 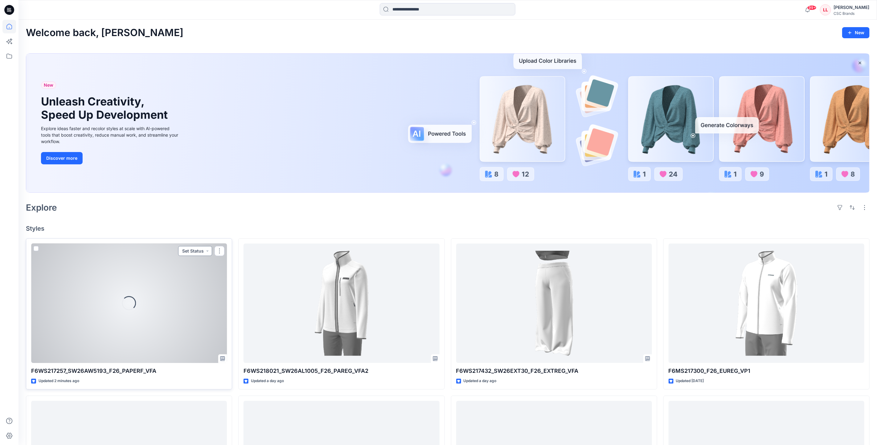 I want to click on h4: Styles, so click(x=447, y=228).